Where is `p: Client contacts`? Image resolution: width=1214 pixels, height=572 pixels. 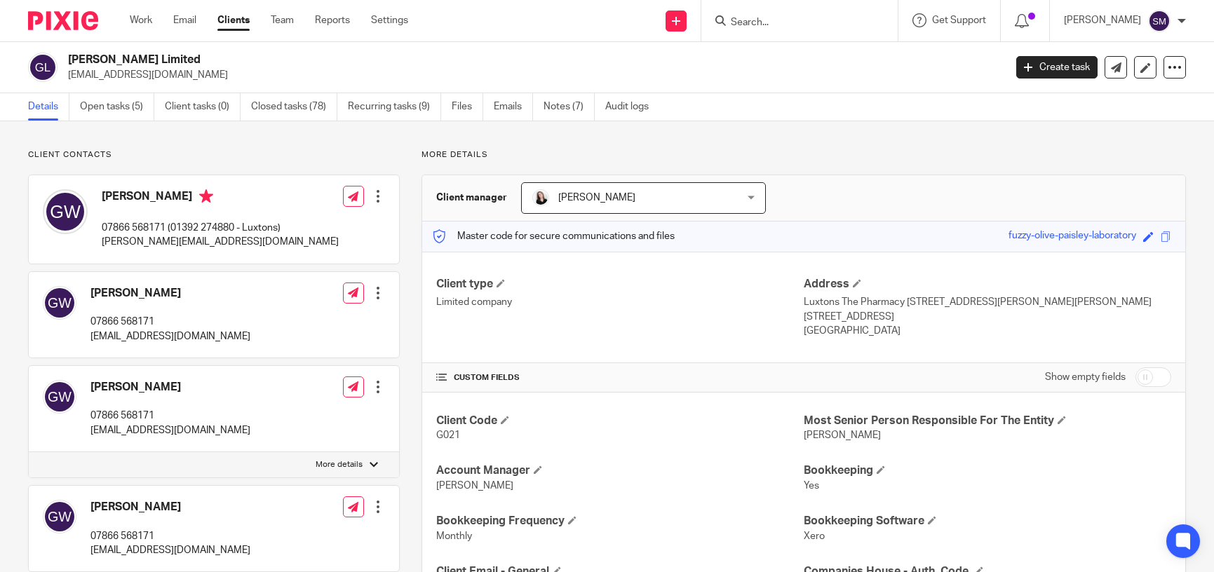 p: Client contacts is located at coordinates (214, 155).